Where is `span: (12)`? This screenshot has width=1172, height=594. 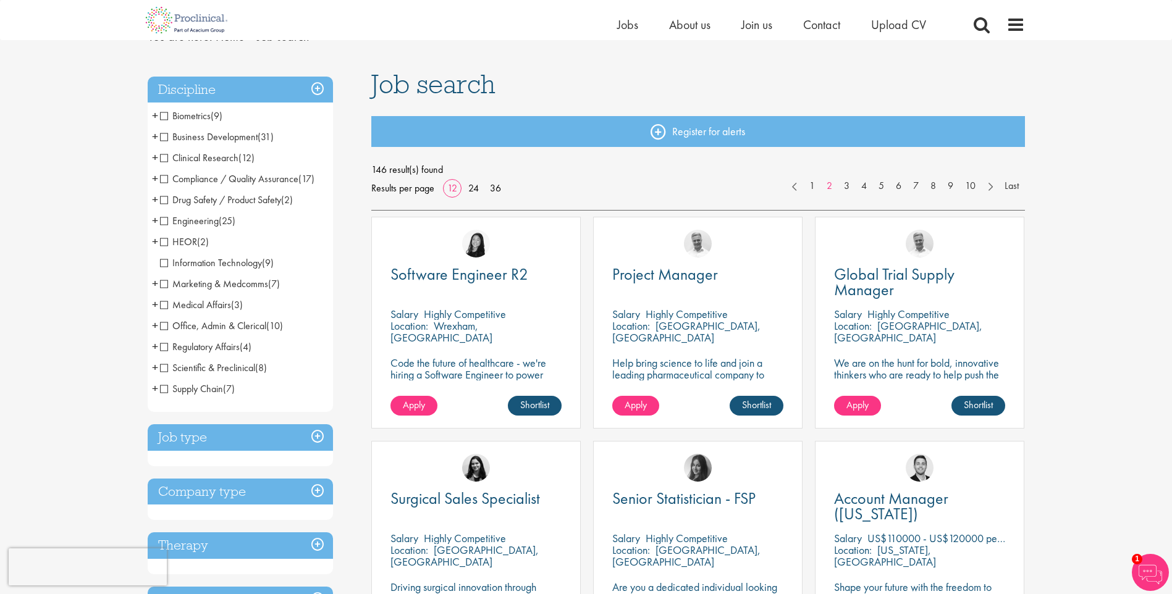
span: (12) is located at coordinates (247, 158).